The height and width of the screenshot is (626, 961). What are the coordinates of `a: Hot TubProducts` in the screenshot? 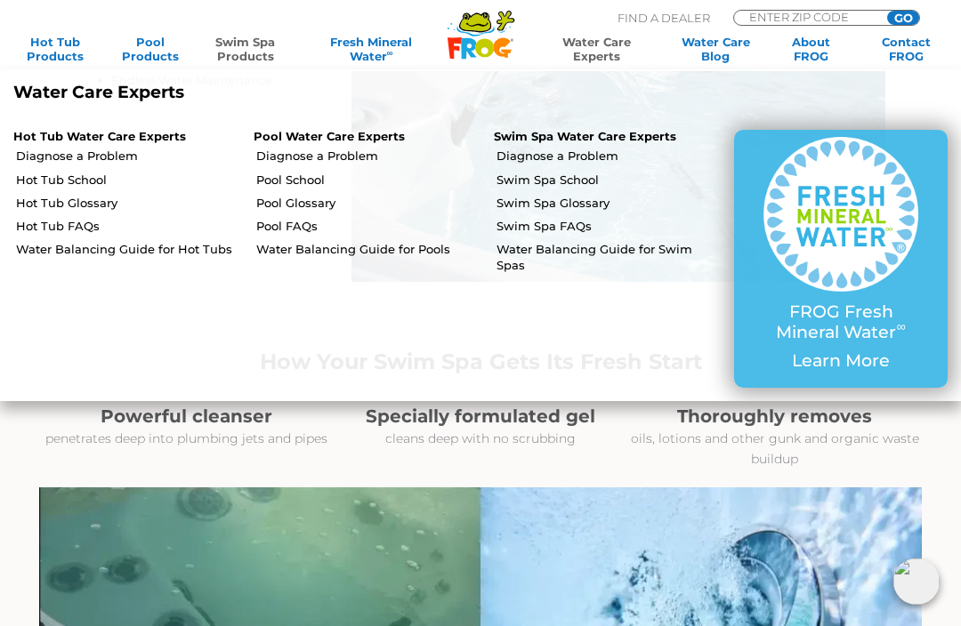 It's located at (54, 49).